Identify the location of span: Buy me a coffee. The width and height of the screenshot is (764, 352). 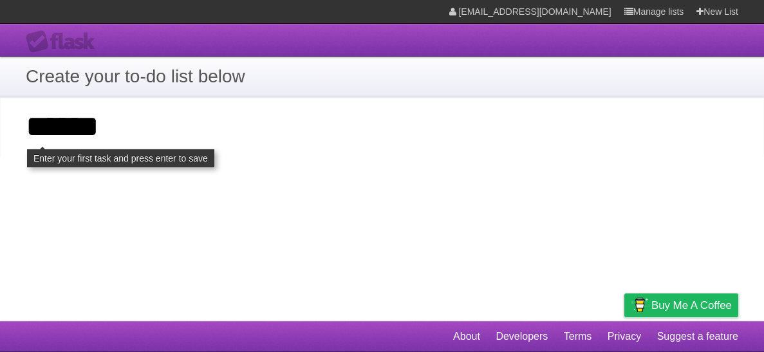
(691, 305).